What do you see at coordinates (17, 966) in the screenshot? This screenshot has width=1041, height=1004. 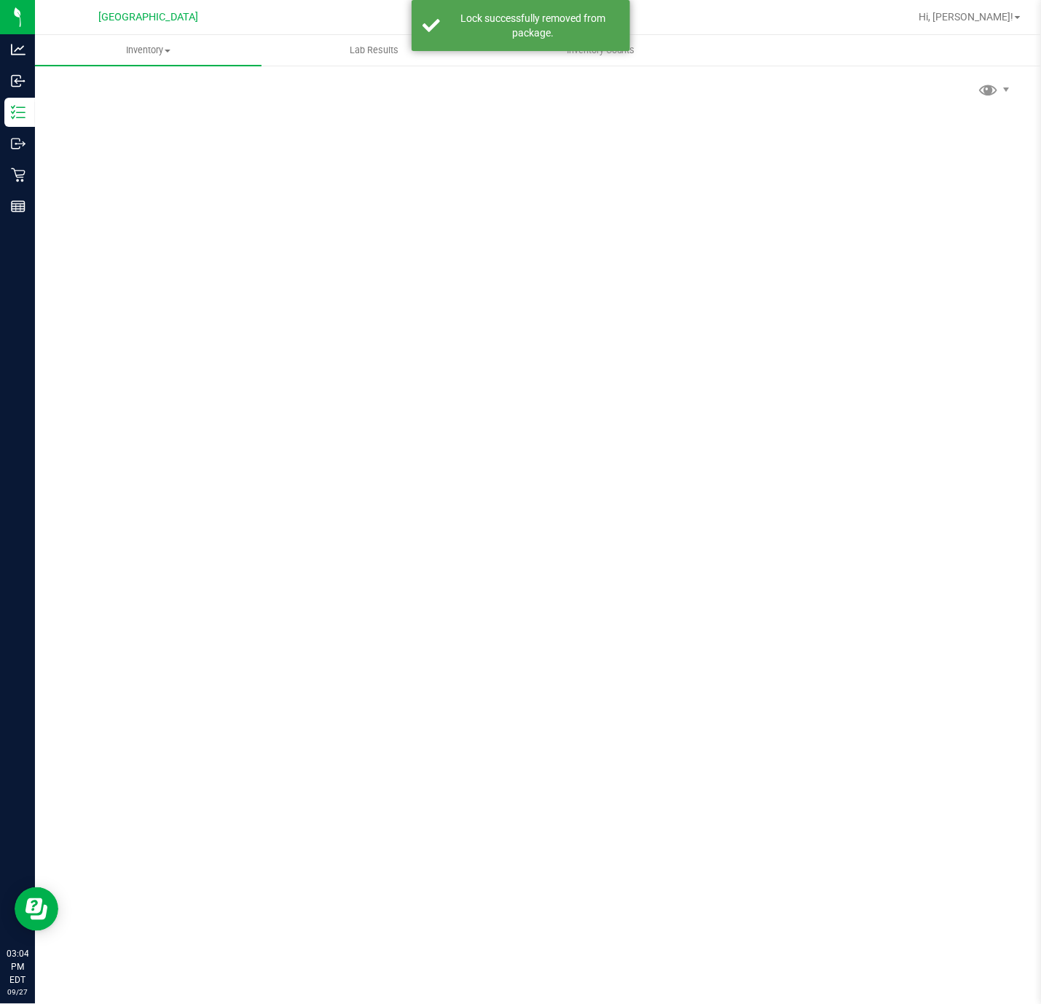 I see `p: 03:04 PM EDT` at bounding box center [17, 966].